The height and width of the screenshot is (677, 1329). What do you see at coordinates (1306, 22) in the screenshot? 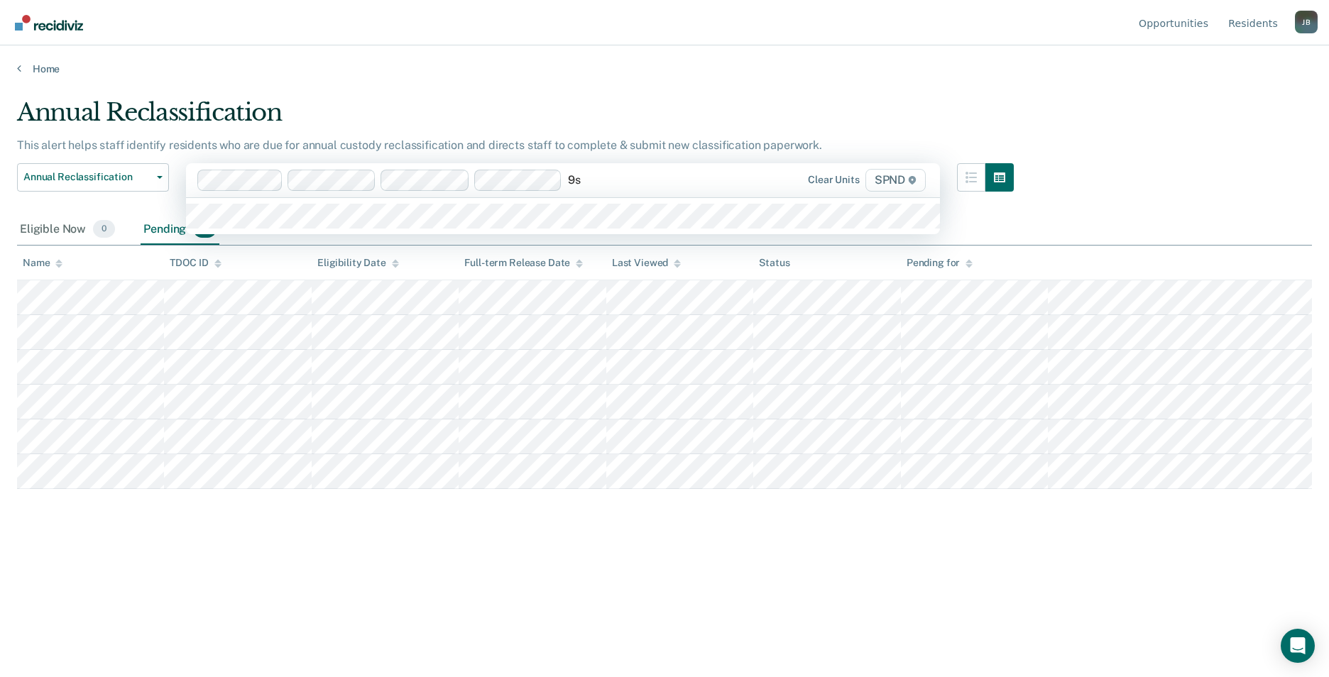
I see `button: Profile dropdown button` at bounding box center [1306, 22].